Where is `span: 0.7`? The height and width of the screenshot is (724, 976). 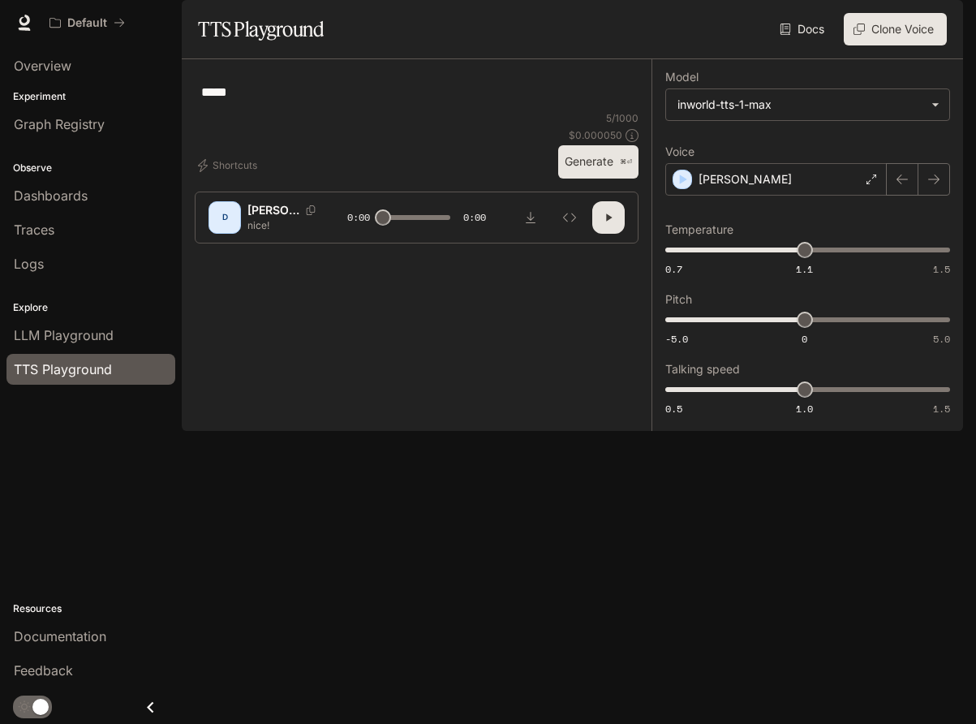 span: 0.7 is located at coordinates (674, 269).